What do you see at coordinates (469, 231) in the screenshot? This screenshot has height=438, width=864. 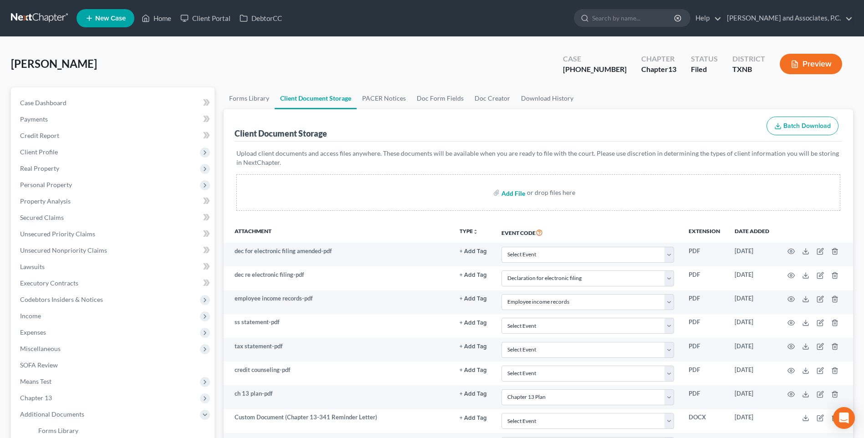 I see `button: TYPEunfold_more` at bounding box center [469, 231].